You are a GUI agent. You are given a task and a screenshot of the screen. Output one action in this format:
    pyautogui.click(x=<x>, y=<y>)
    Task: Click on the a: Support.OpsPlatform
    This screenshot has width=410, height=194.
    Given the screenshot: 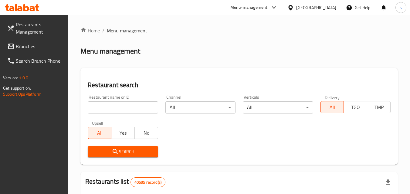 What is the action you would take?
    pyautogui.click(x=22, y=94)
    